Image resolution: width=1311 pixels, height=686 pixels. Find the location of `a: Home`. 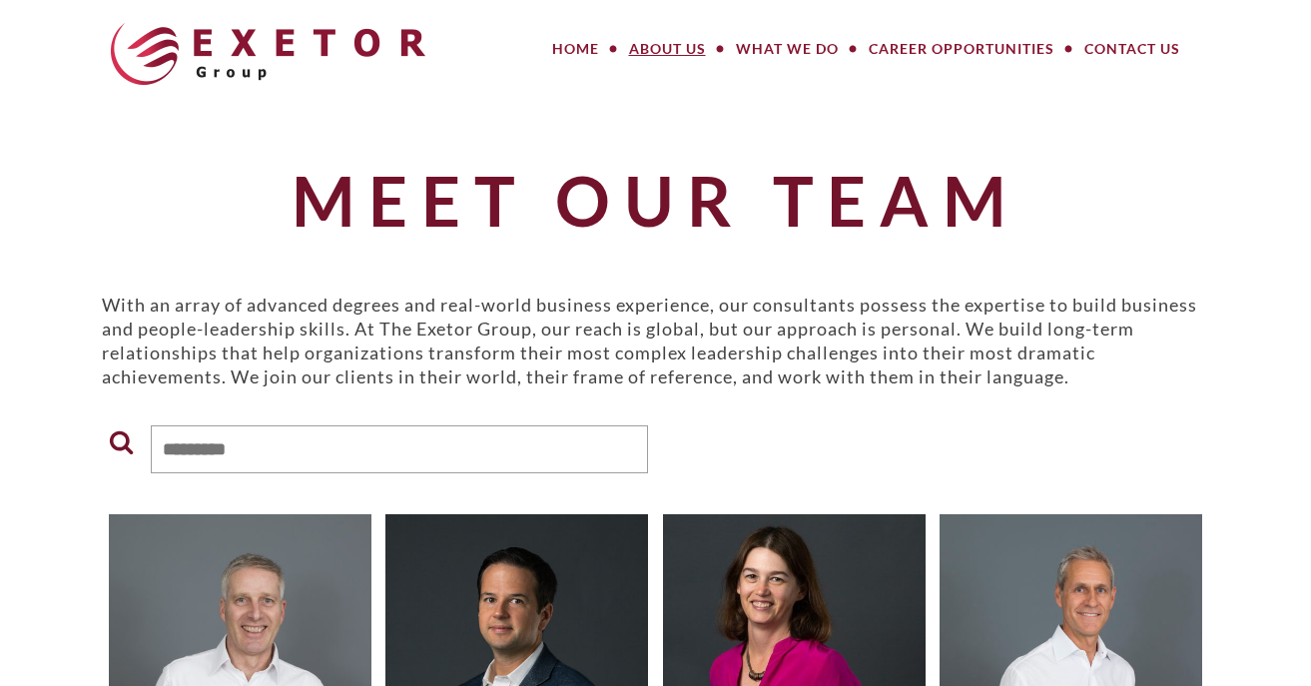

a: Home is located at coordinates (575, 49).